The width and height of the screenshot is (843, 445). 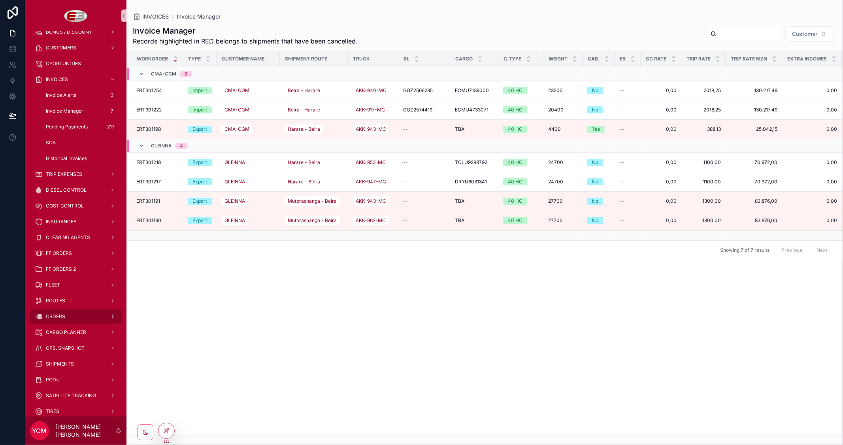 What do you see at coordinates (200, 110) in the screenshot?
I see `a: Import` at bounding box center [200, 110].